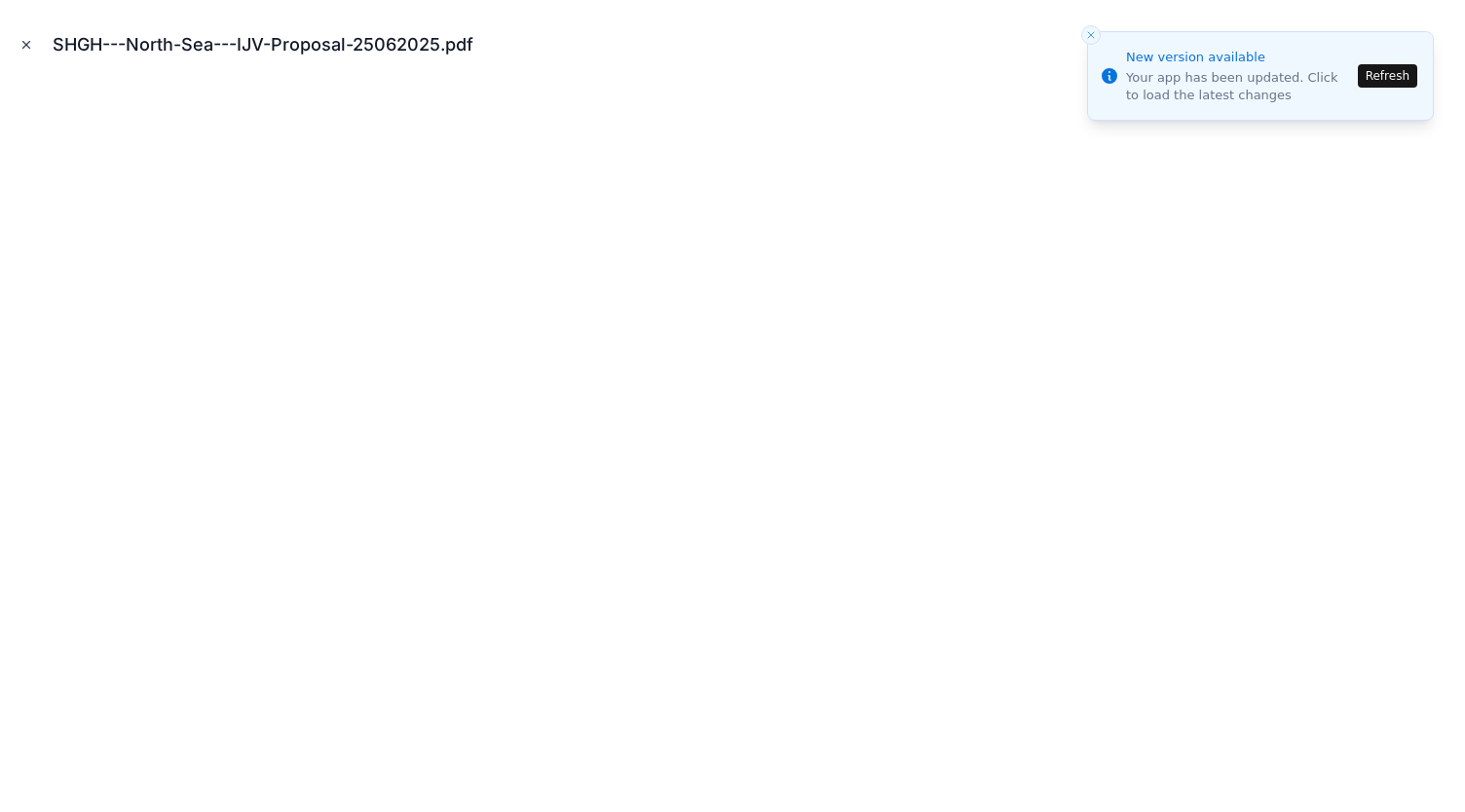 The image size is (1465, 812). I want to click on button: Close toast, so click(1091, 35).